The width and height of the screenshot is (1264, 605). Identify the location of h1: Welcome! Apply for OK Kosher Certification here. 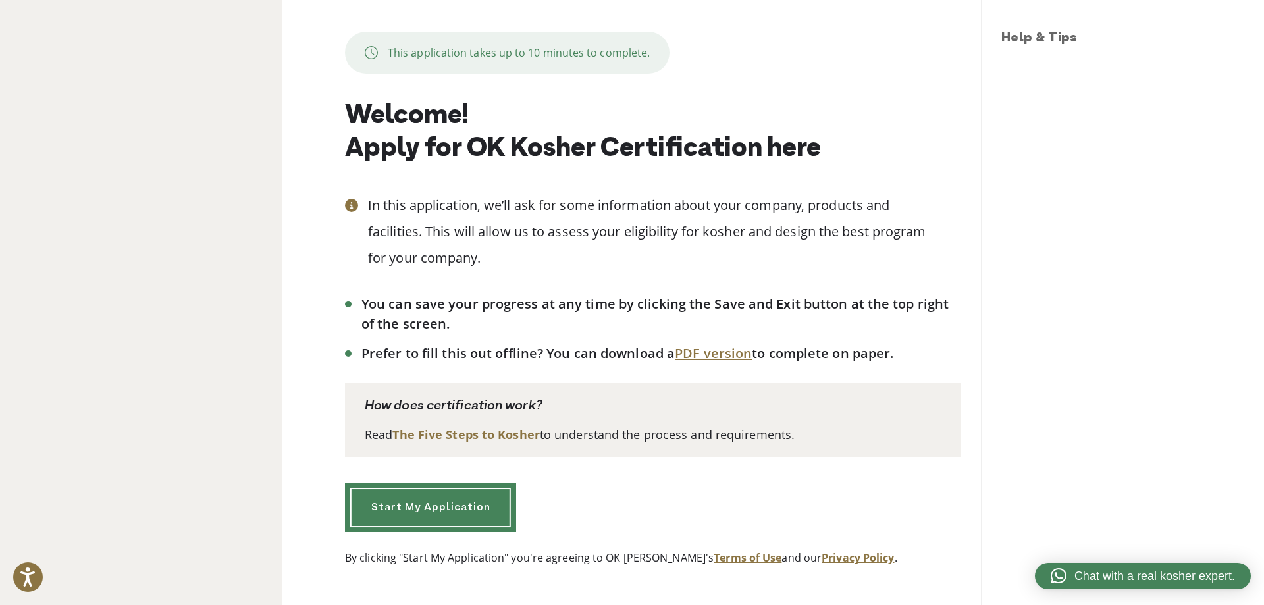
(653, 133).